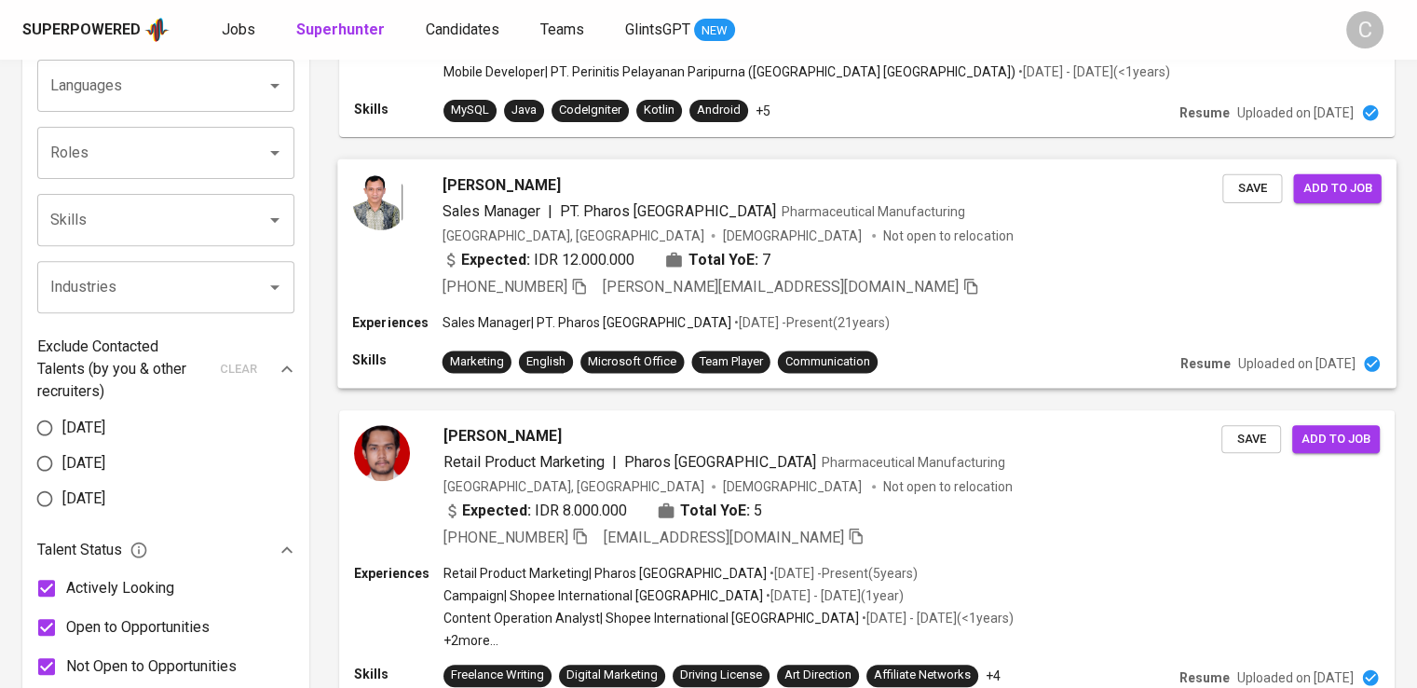 Image resolution: width=1417 pixels, height=688 pixels. I want to click on span: Open to Opportunities, so click(138, 627).